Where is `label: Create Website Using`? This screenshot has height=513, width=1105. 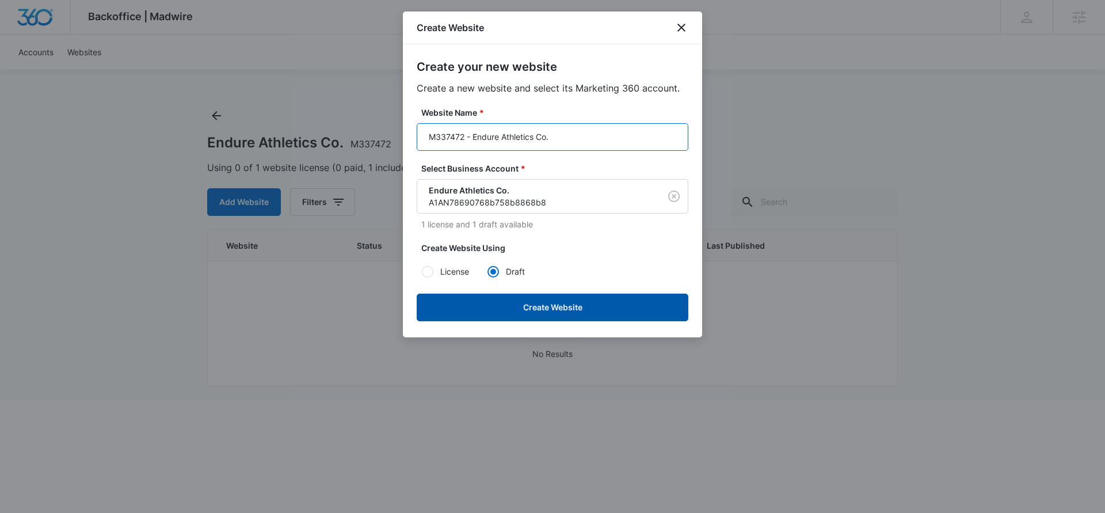
label: Create Website Using is located at coordinates (557, 247).